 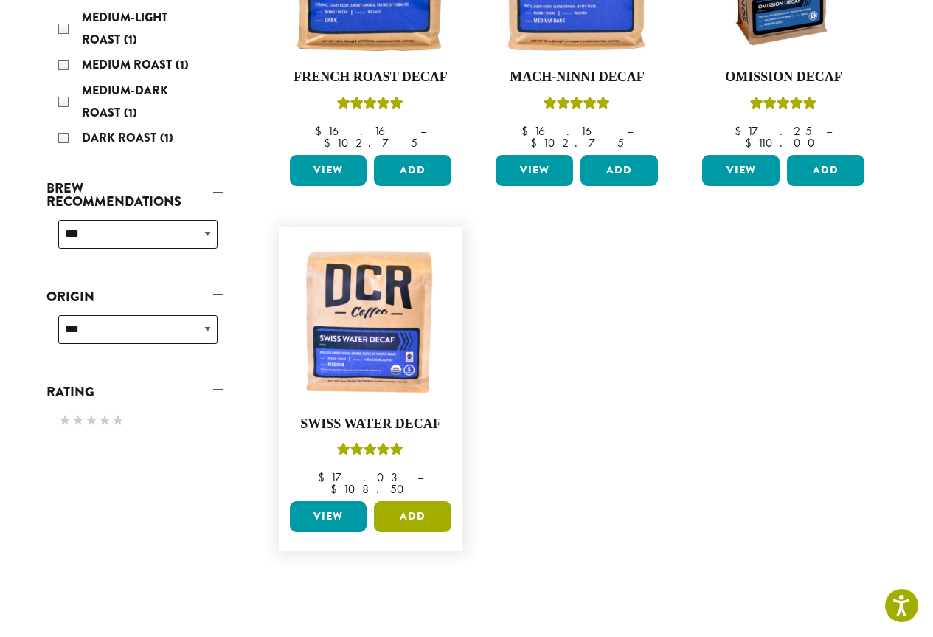 What do you see at coordinates (784, 142) in the screenshot?
I see `bdi: 110.00` at bounding box center [784, 142].